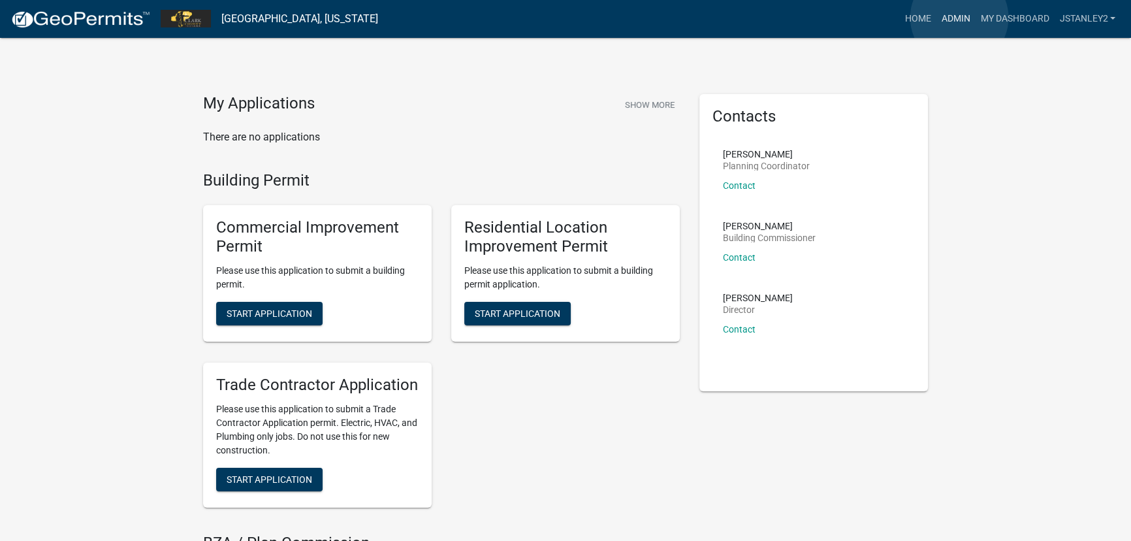 The image size is (1131, 541). What do you see at coordinates (565, 278) in the screenshot?
I see `p: Please use this application to submit a building permit application.` at bounding box center [565, 278].